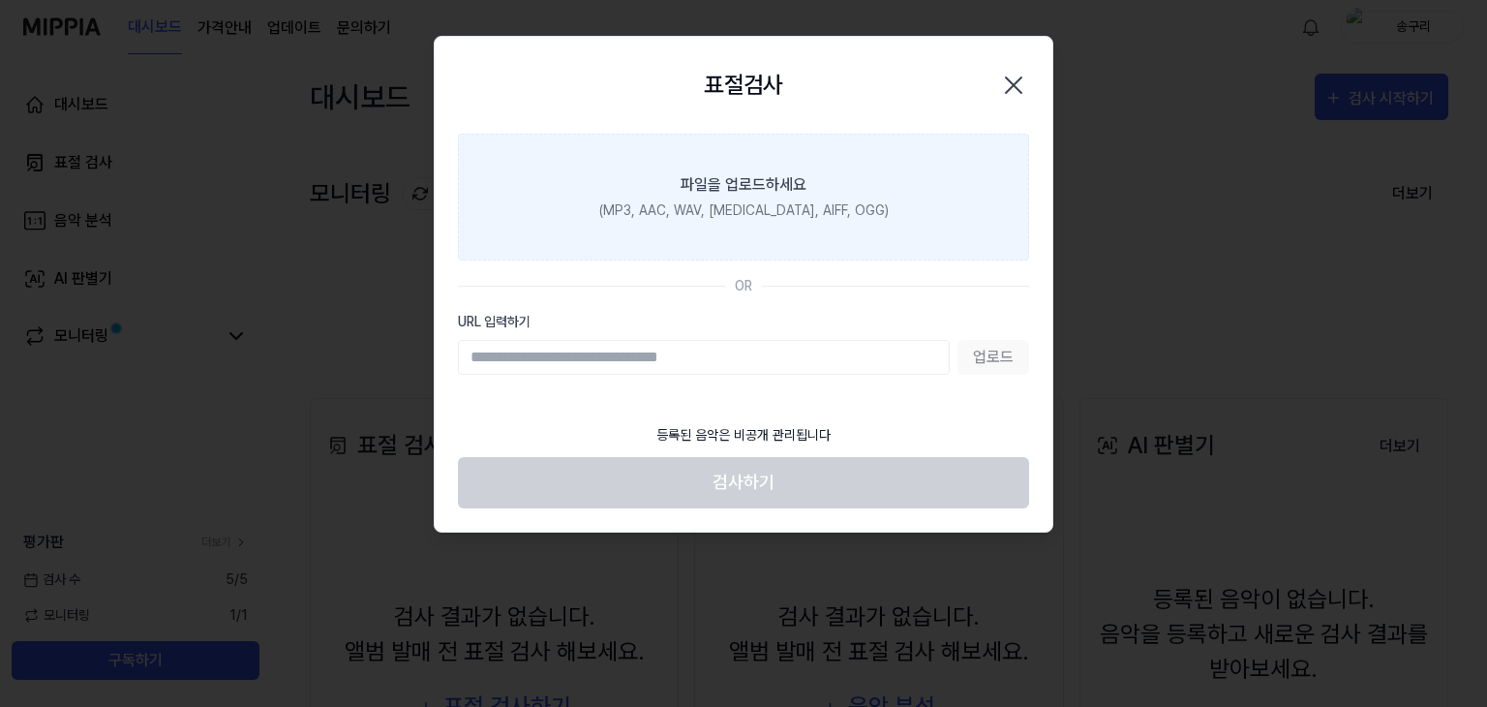 The height and width of the screenshot is (707, 1487). What do you see at coordinates (743, 85) in the screenshot?
I see `h2: 표절검사` at bounding box center [743, 85].